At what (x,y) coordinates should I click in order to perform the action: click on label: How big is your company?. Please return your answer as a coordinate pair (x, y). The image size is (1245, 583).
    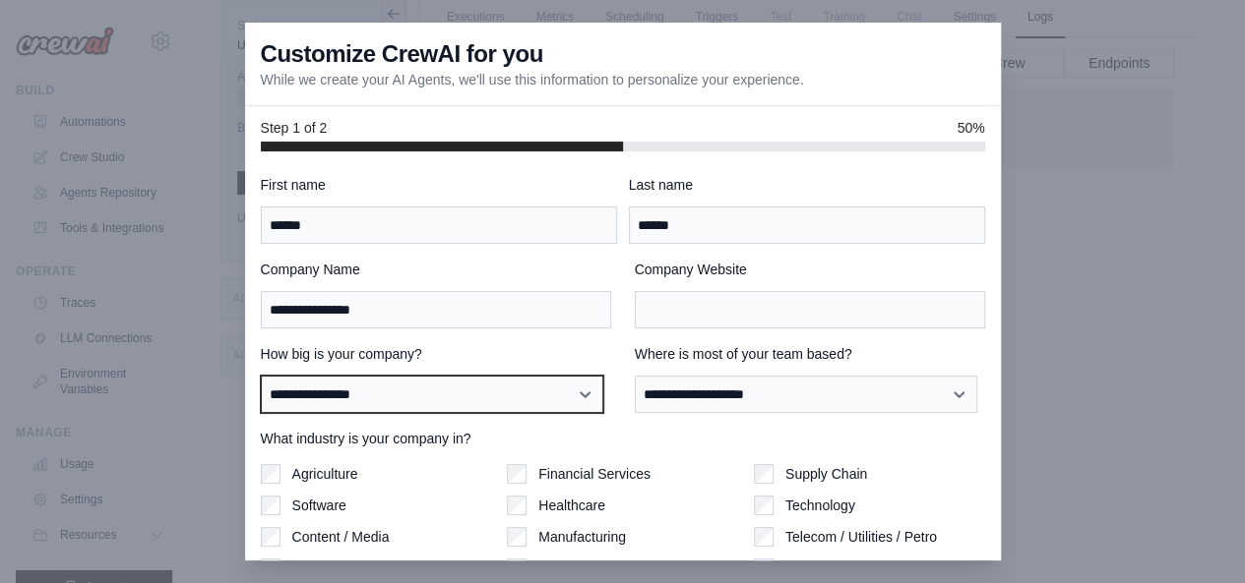
    Looking at the image, I should click on (436, 354).